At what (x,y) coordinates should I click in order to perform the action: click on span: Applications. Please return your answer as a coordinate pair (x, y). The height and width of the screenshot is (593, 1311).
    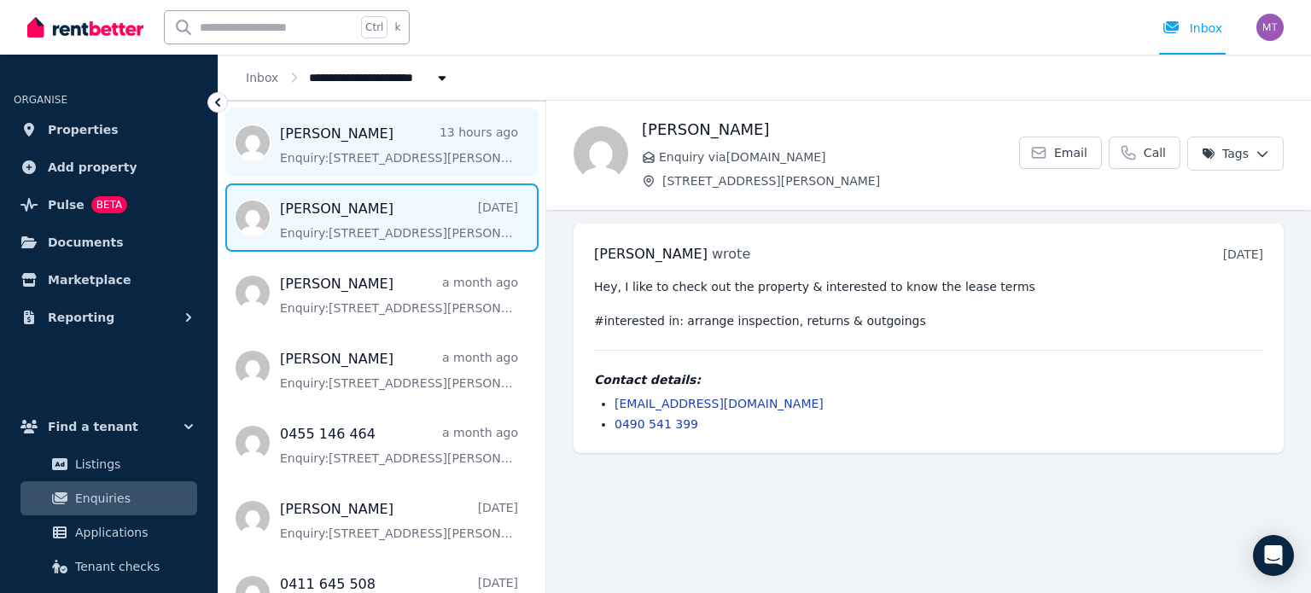
    Looking at the image, I should click on (132, 532).